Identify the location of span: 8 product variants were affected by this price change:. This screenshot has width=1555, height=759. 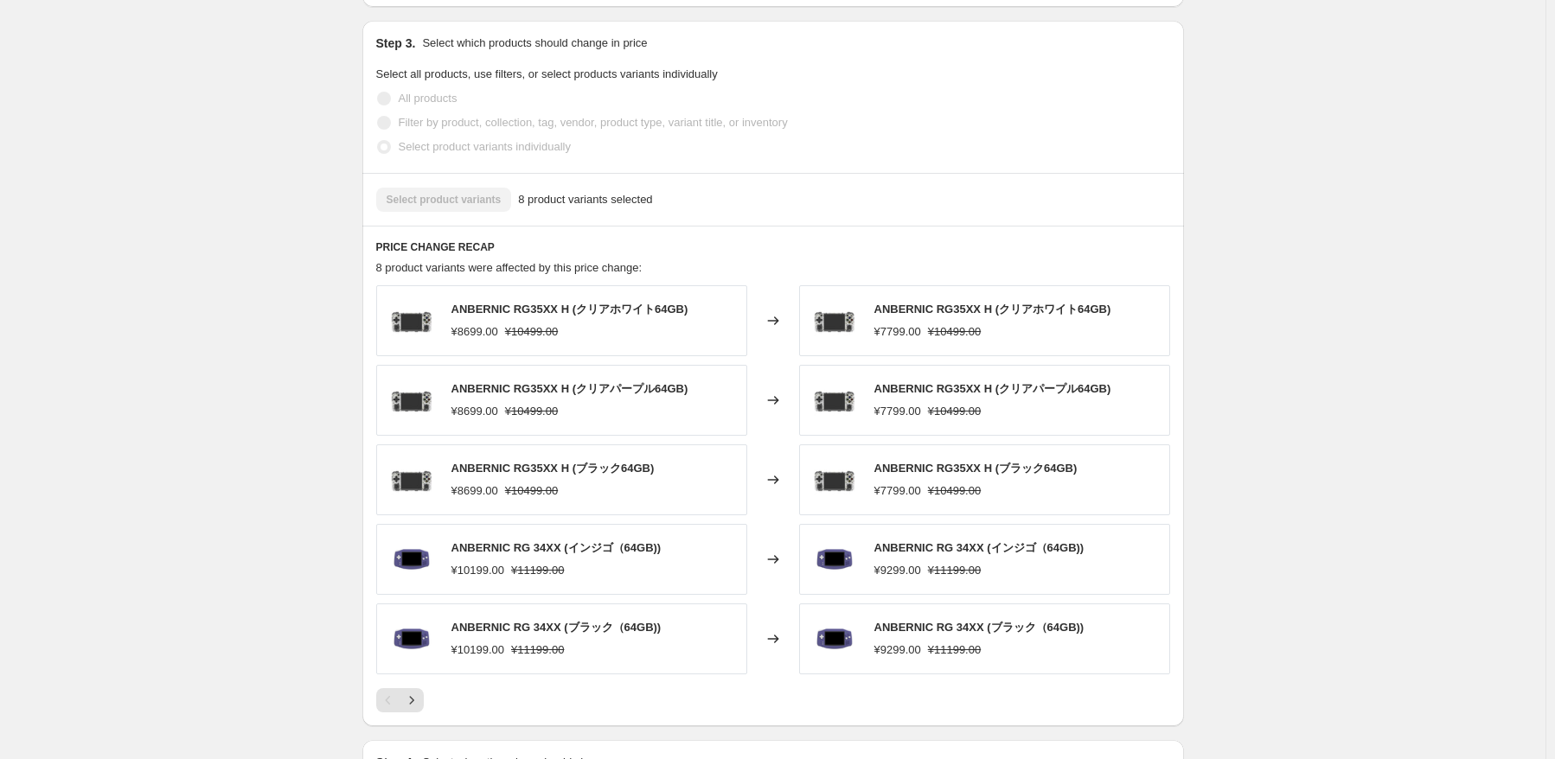
(509, 267).